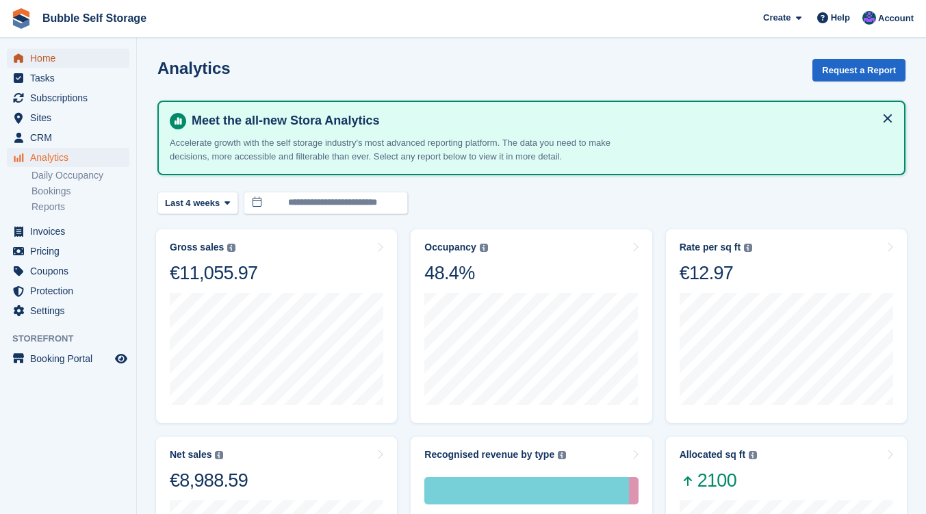 The height and width of the screenshot is (514, 926). I want to click on a: Daily Occupancy, so click(80, 175).